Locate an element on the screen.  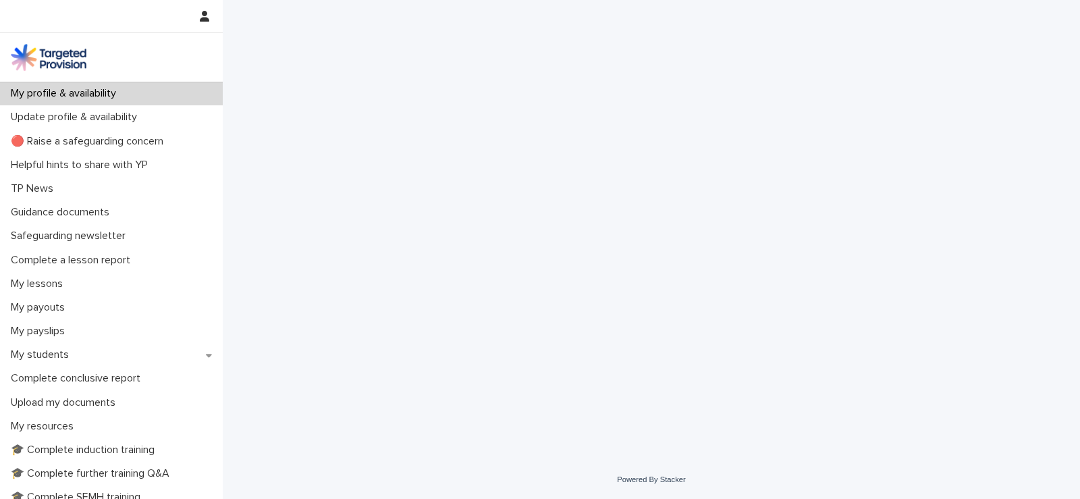
p: My lessons is located at coordinates (39, 284).